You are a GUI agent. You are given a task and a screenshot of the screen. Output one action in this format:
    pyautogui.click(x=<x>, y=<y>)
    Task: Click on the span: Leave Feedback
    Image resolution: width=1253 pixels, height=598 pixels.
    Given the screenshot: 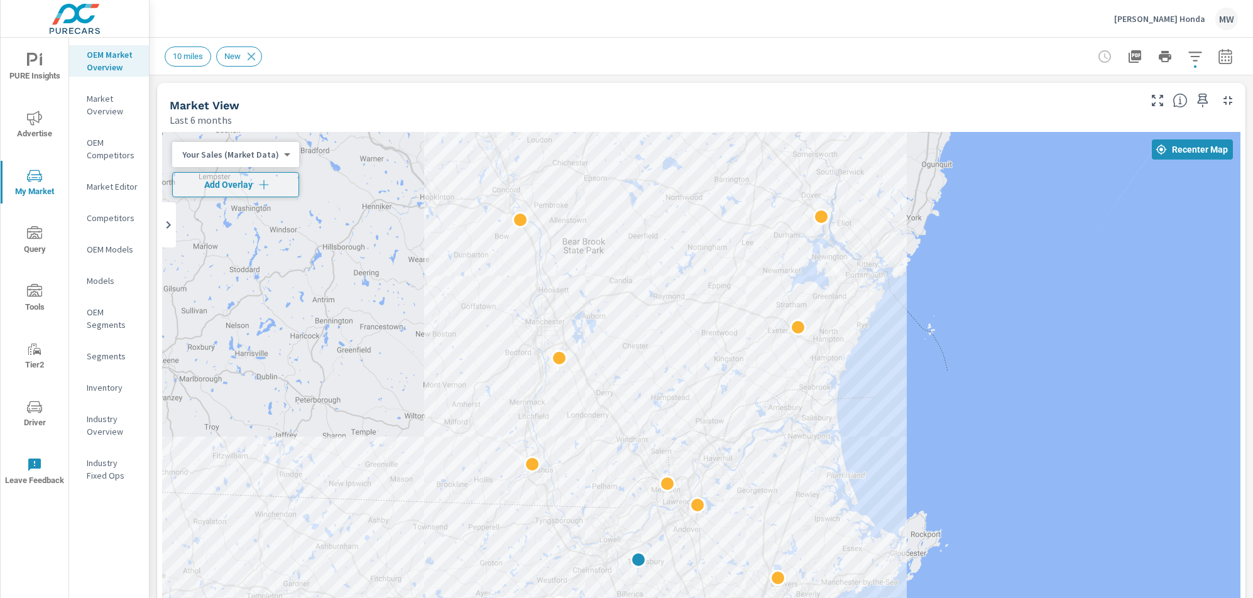 What is the action you would take?
    pyautogui.click(x=35, y=473)
    